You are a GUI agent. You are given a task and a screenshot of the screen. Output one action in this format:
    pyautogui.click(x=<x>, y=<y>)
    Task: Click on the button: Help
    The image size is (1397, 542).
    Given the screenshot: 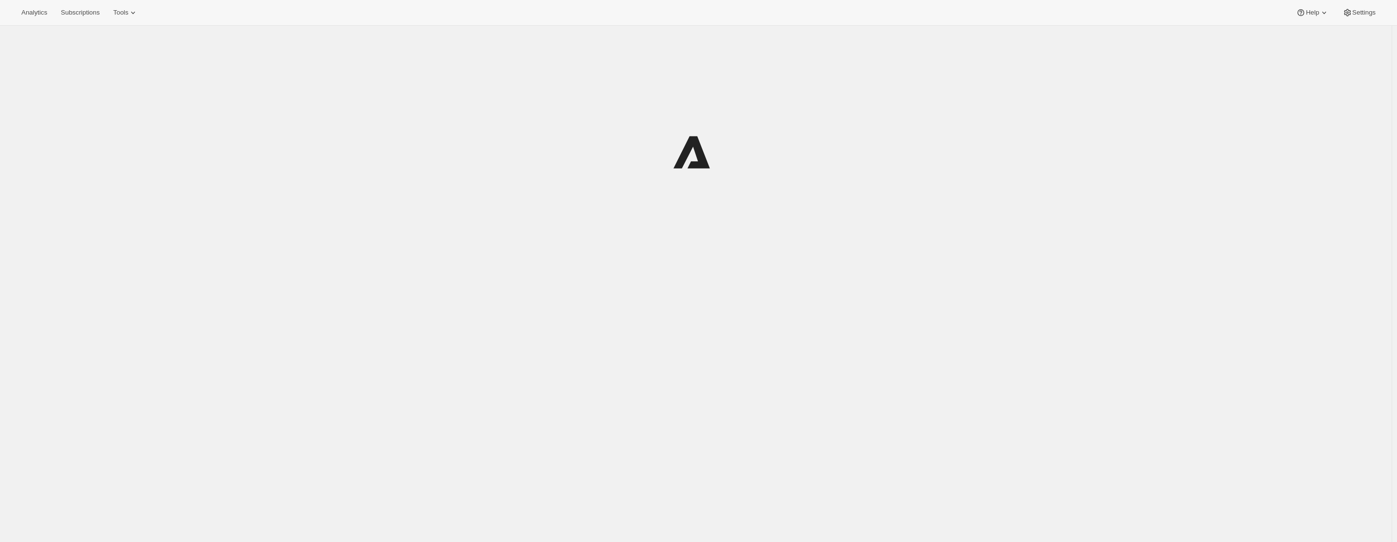 What is the action you would take?
    pyautogui.click(x=1312, y=13)
    